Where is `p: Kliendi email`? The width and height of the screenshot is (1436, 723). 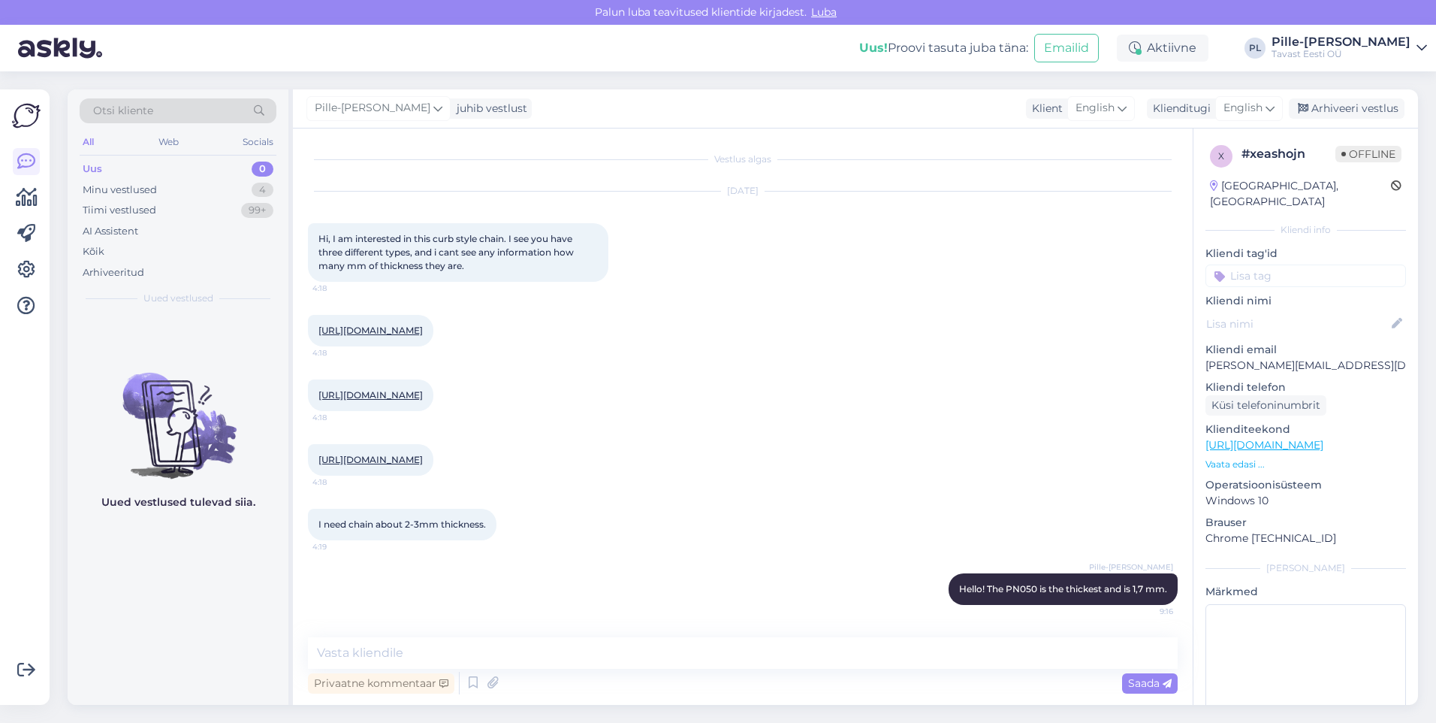
p: Kliendi email is located at coordinates (1306, 349).